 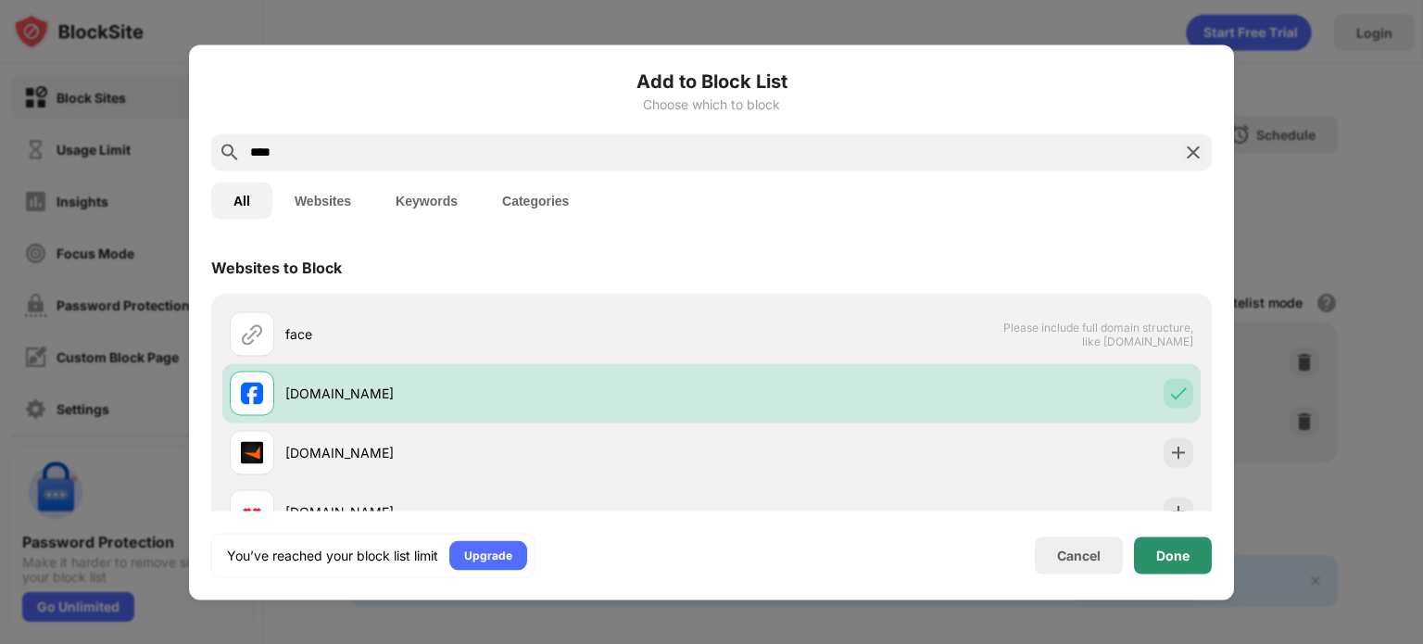 What do you see at coordinates (426, 200) in the screenshot?
I see `button: Keywords` at bounding box center [426, 200].